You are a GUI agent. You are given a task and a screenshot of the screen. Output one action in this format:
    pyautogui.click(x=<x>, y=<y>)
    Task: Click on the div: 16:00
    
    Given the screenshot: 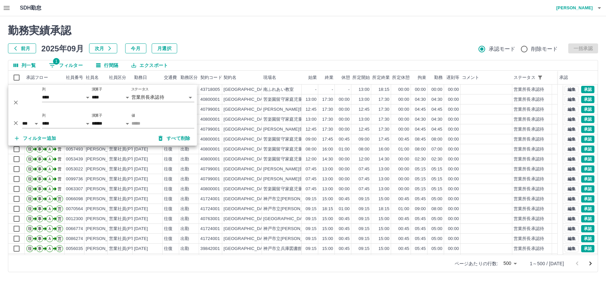 What is the action you would take?
    pyautogui.click(x=384, y=149)
    